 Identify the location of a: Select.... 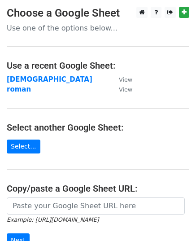
(23, 147).